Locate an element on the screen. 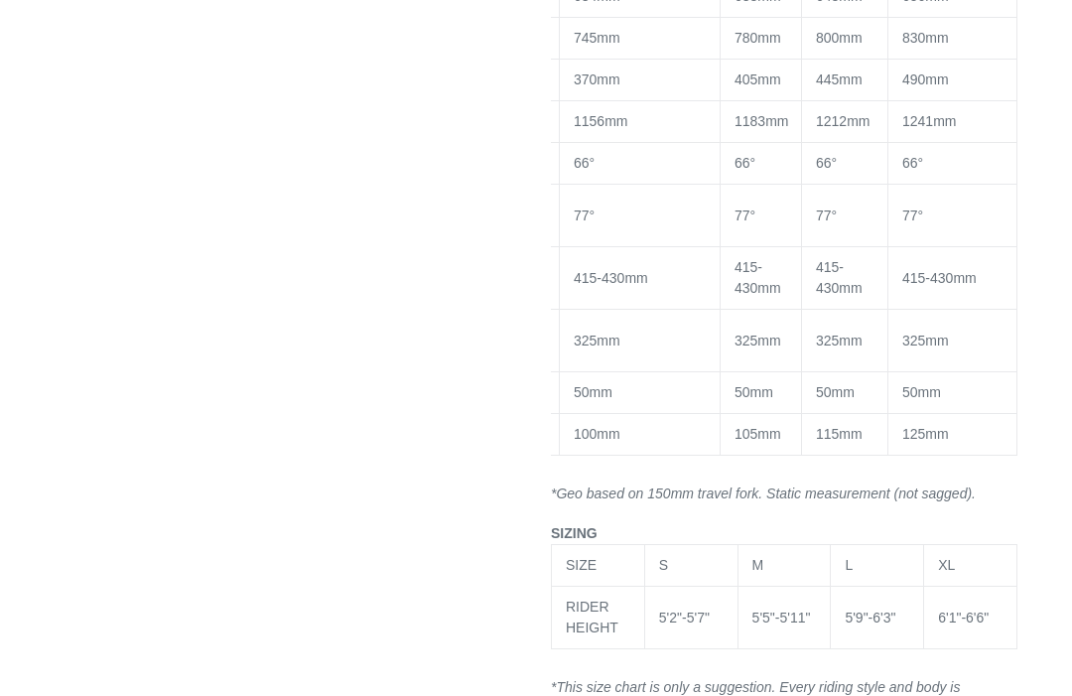 The width and height of the screenshot is (1072, 696). span: 745mm is located at coordinates (597, 38).